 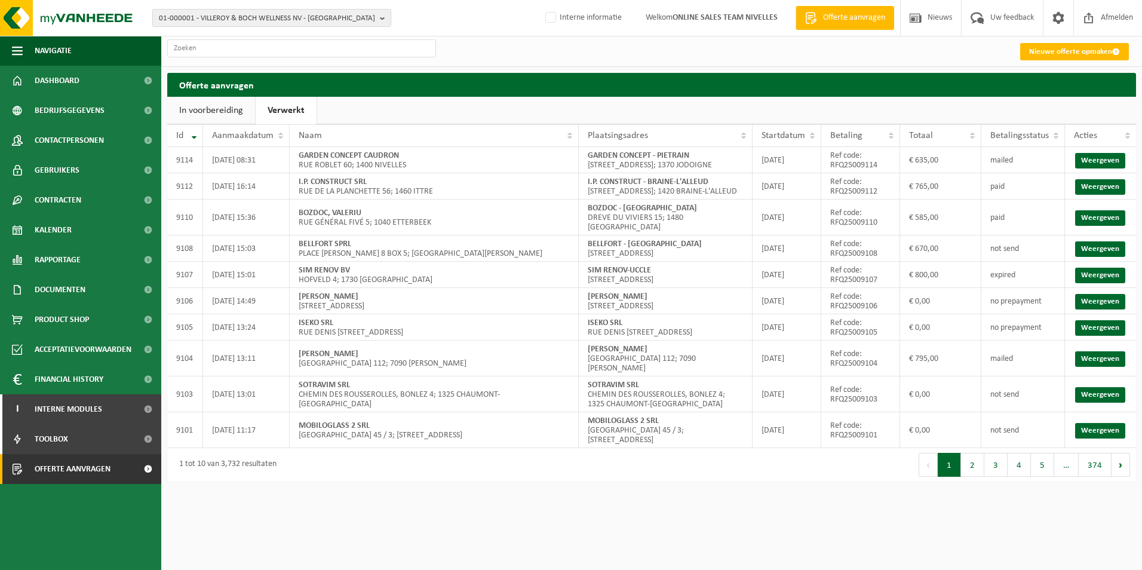 What do you see at coordinates (324, 270) in the screenshot?
I see `strong: SIM RENOV BV` at bounding box center [324, 270].